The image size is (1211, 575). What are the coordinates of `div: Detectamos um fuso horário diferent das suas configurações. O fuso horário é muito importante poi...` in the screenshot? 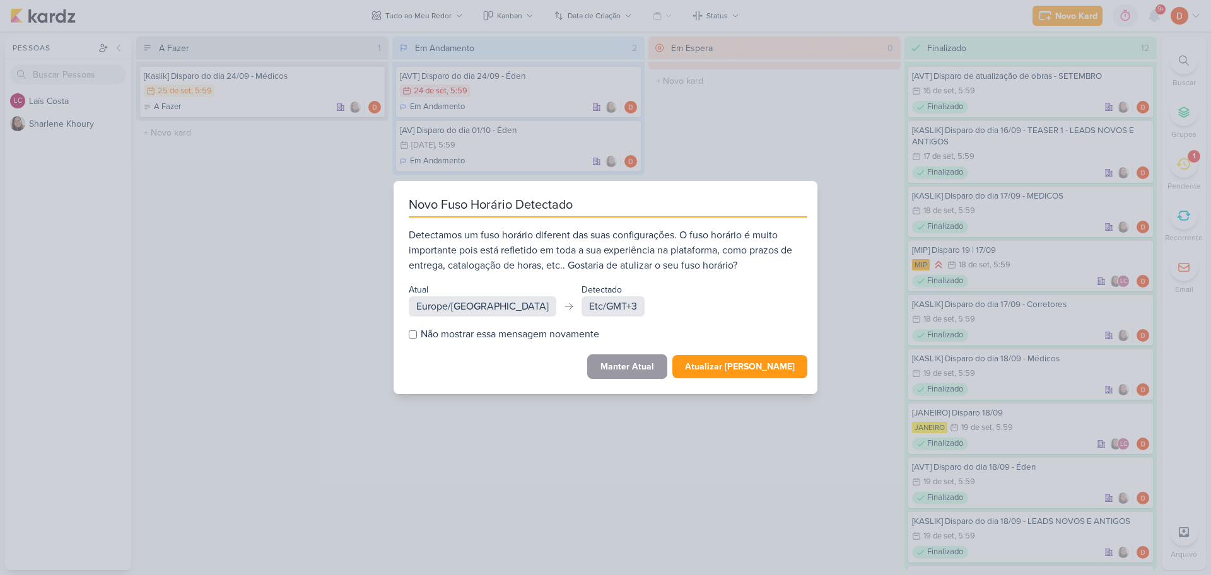 It's located at (608, 250).